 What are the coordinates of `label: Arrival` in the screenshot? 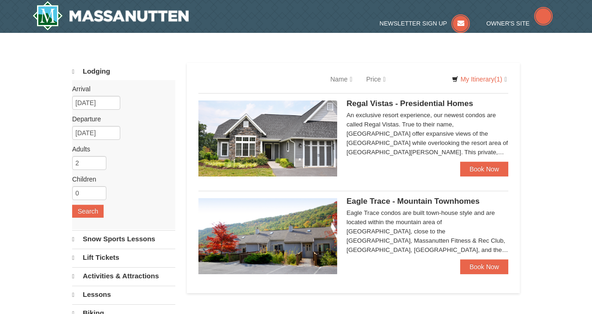 It's located at (120, 89).